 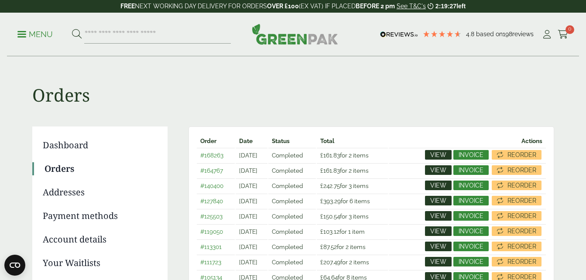 What do you see at coordinates (330, 216) in the screenshot?
I see `span: 150.54` at bounding box center [330, 216].